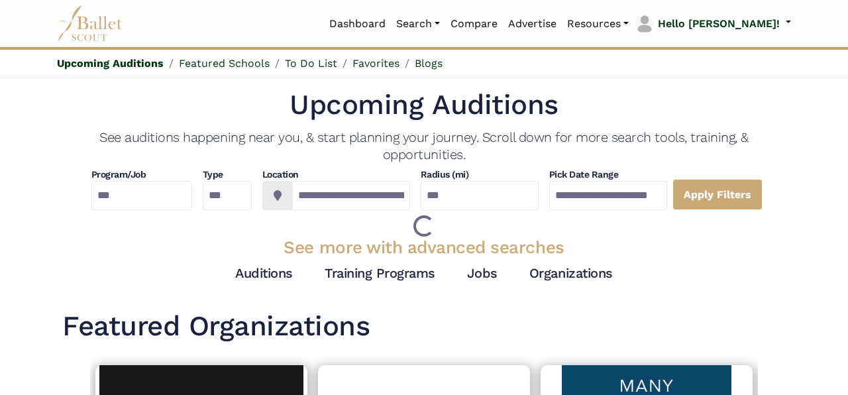  What do you see at coordinates (532, 24) in the screenshot?
I see `a: Advertise` at bounding box center [532, 24].